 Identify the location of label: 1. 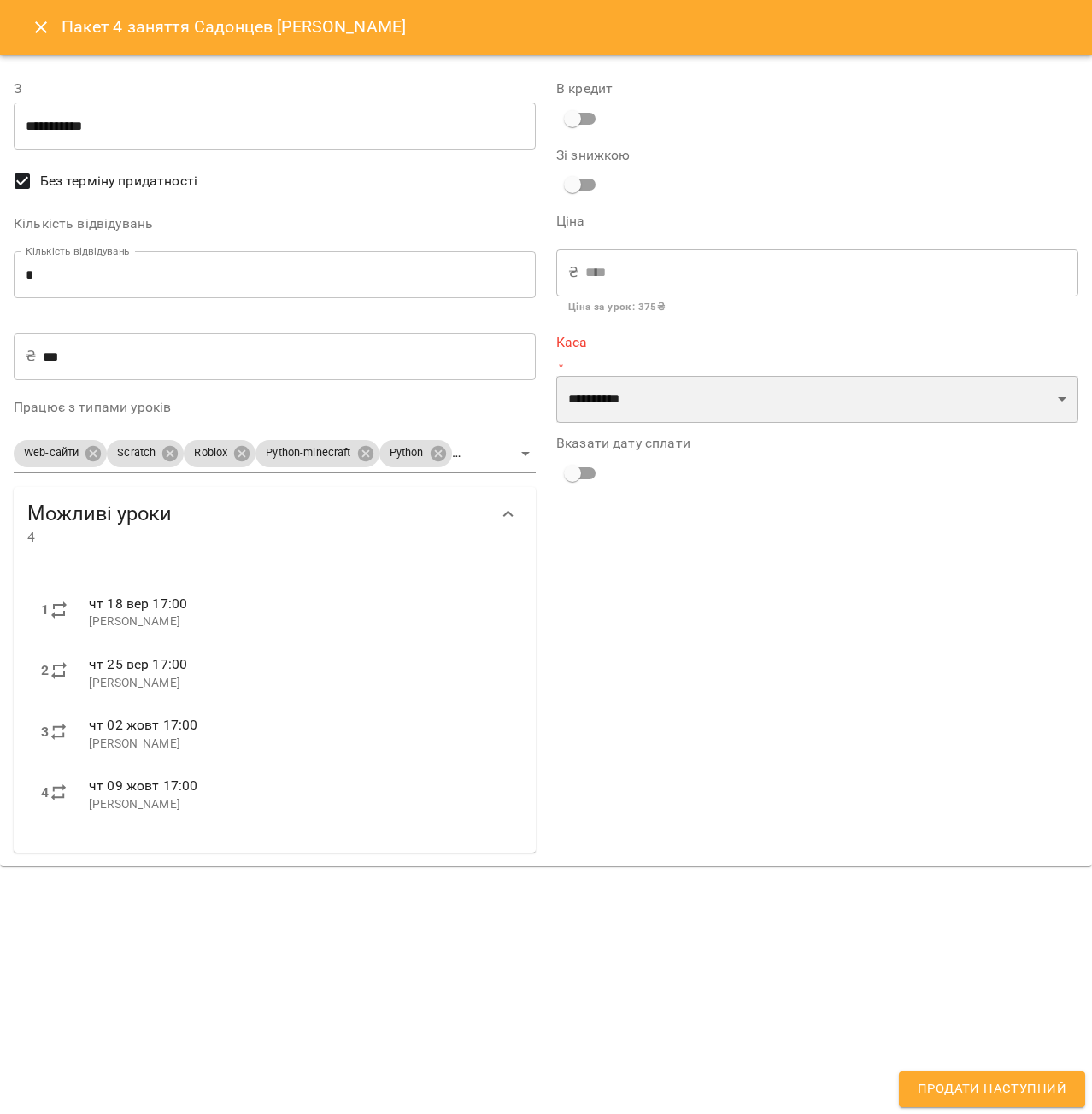
(45, 610).